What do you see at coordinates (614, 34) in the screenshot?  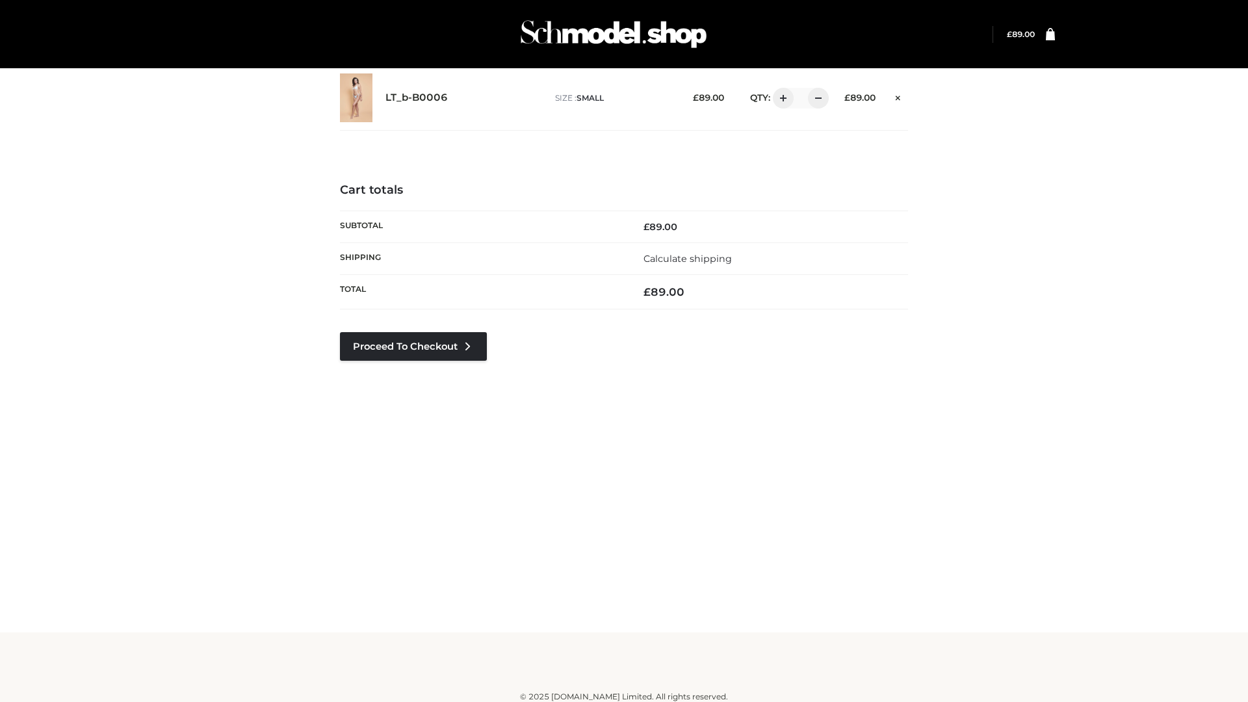 I see `img: Schmodel Admin 964` at bounding box center [614, 34].